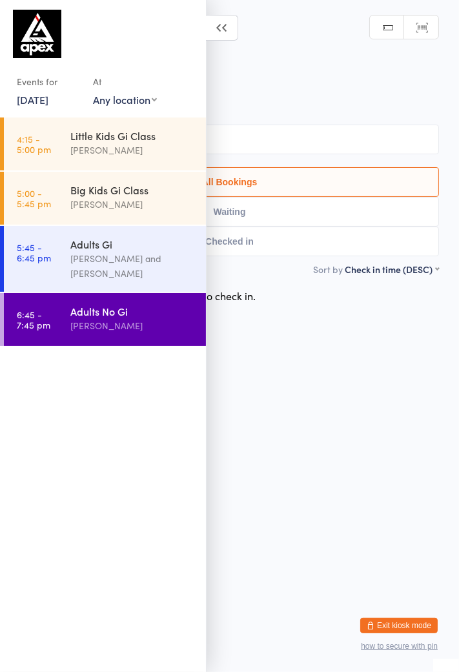 The image size is (459, 672). I want to click on div: Big Kids Gi Class, so click(132, 190).